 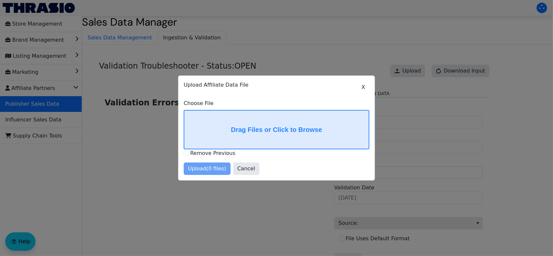 I want to click on label: Choose File, so click(x=276, y=103).